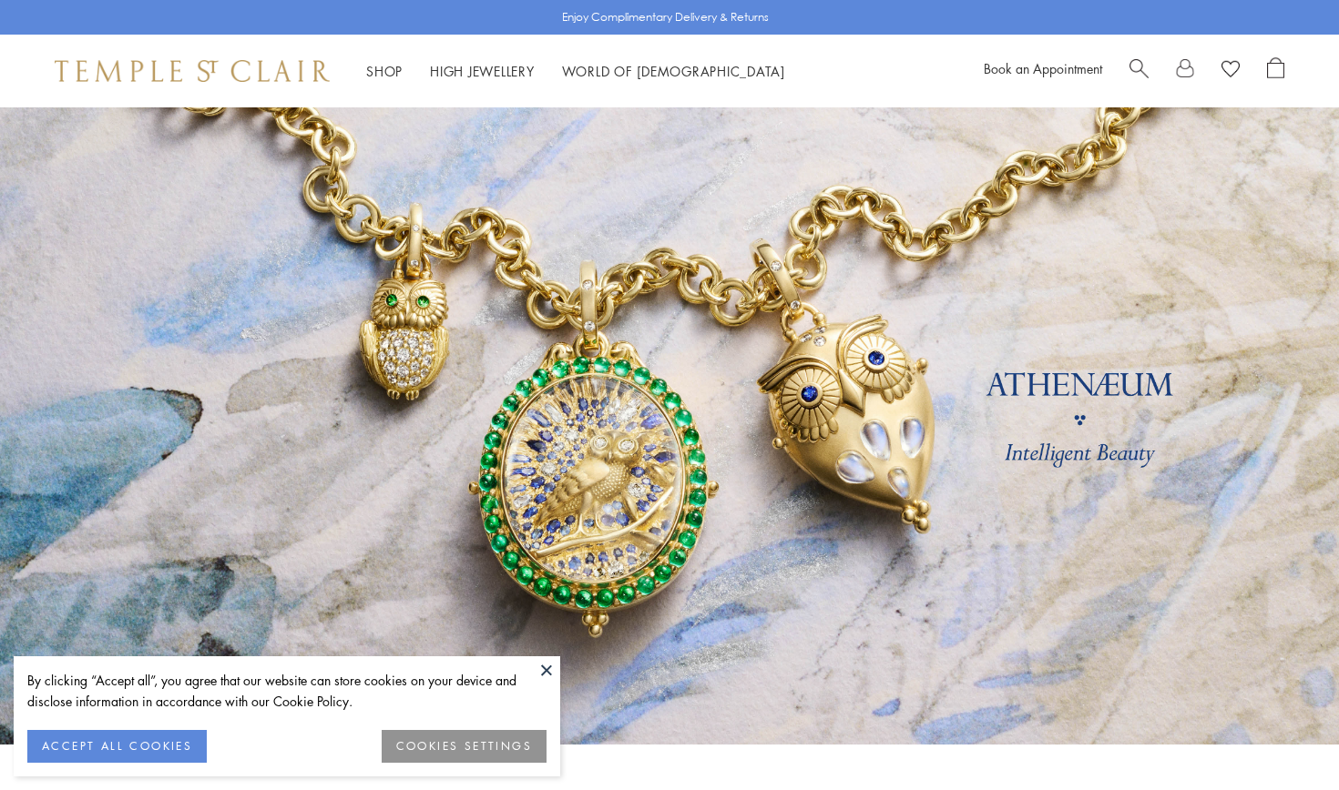 This screenshot has height=790, width=1339. Describe the element at coordinates (665, 17) in the screenshot. I see `p: Enjoy Complimentary Delivery & Returns` at that location.